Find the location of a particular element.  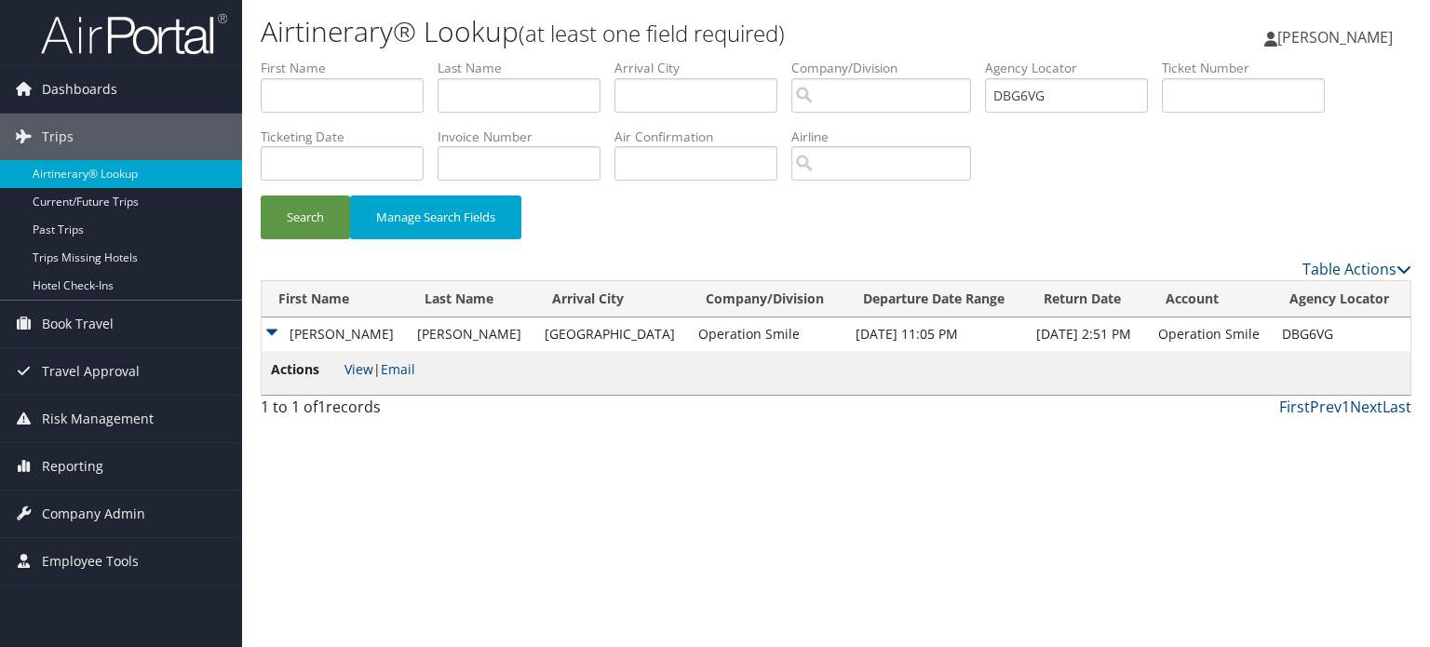

a: Next is located at coordinates (1366, 407).